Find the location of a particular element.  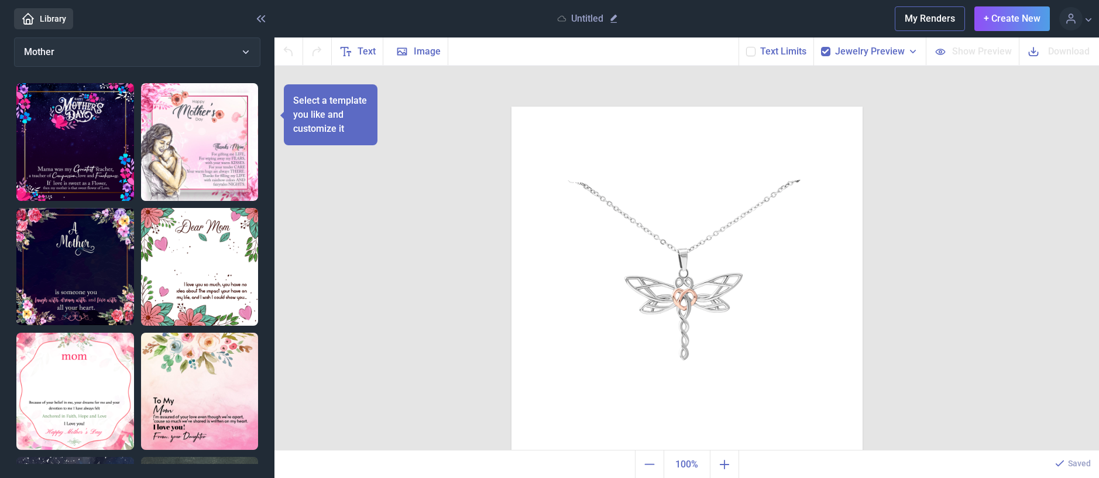

button: Redo is located at coordinates (317, 51).